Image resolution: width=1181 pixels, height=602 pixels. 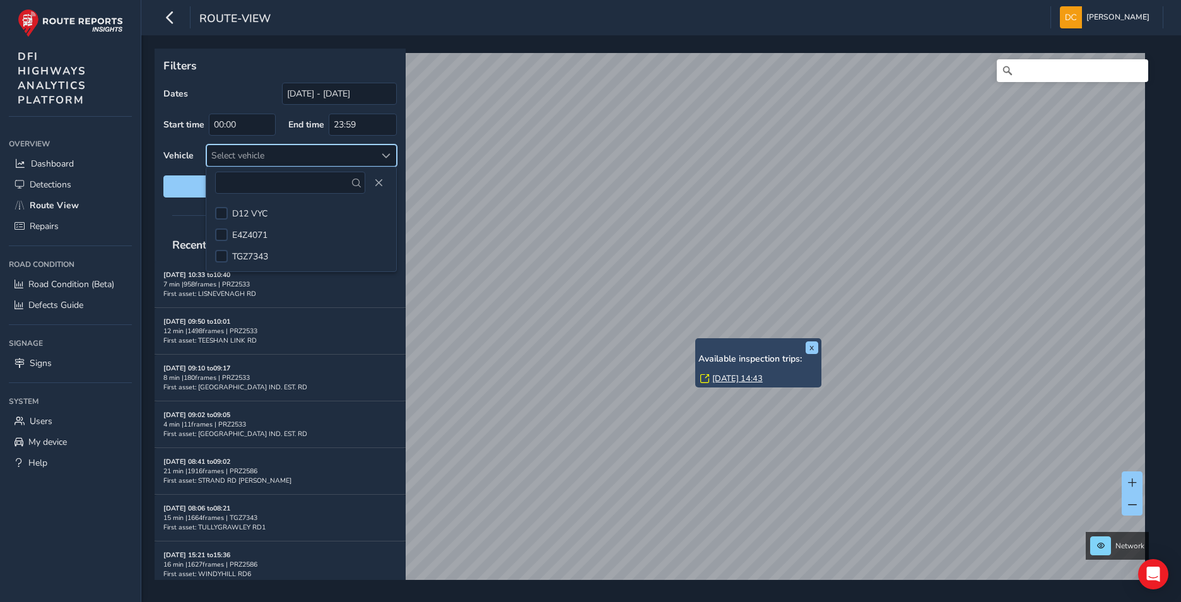 I want to click on a: My device, so click(x=70, y=442).